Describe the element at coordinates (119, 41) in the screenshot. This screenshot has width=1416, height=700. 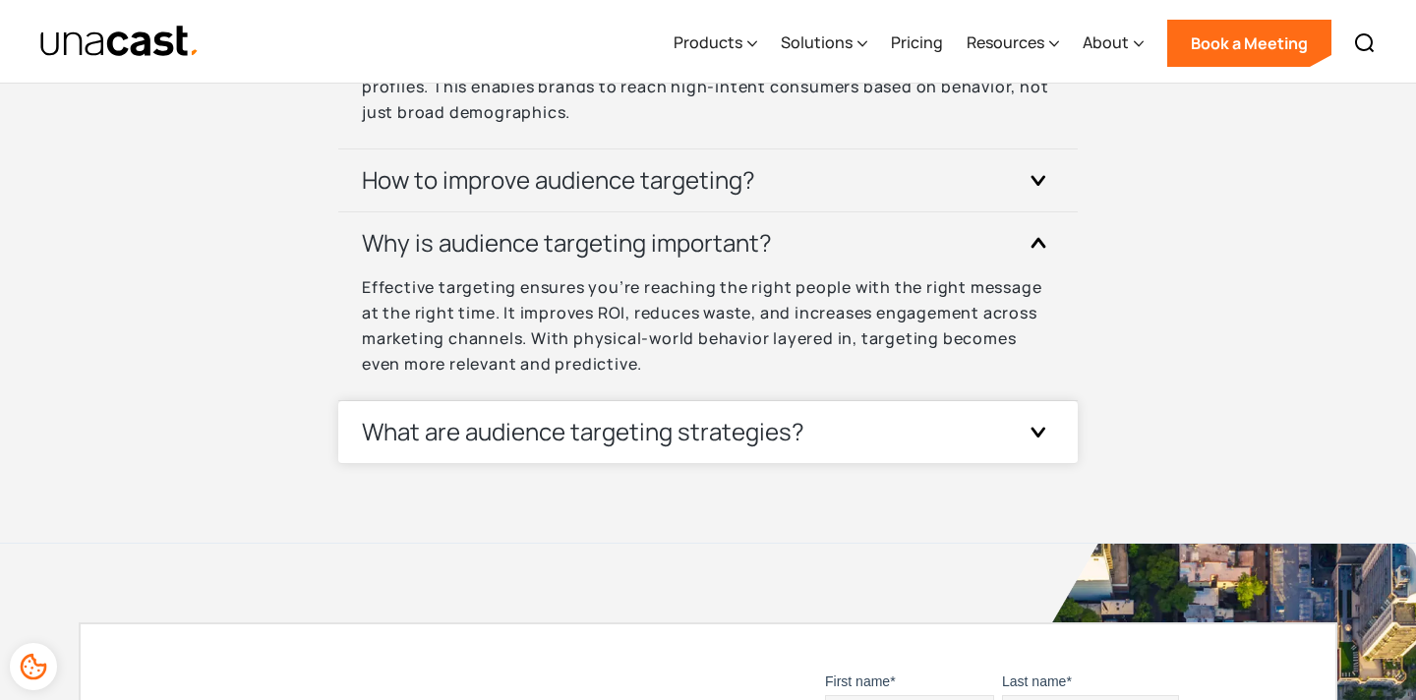
I see `img: Unacast text logo` at that location.